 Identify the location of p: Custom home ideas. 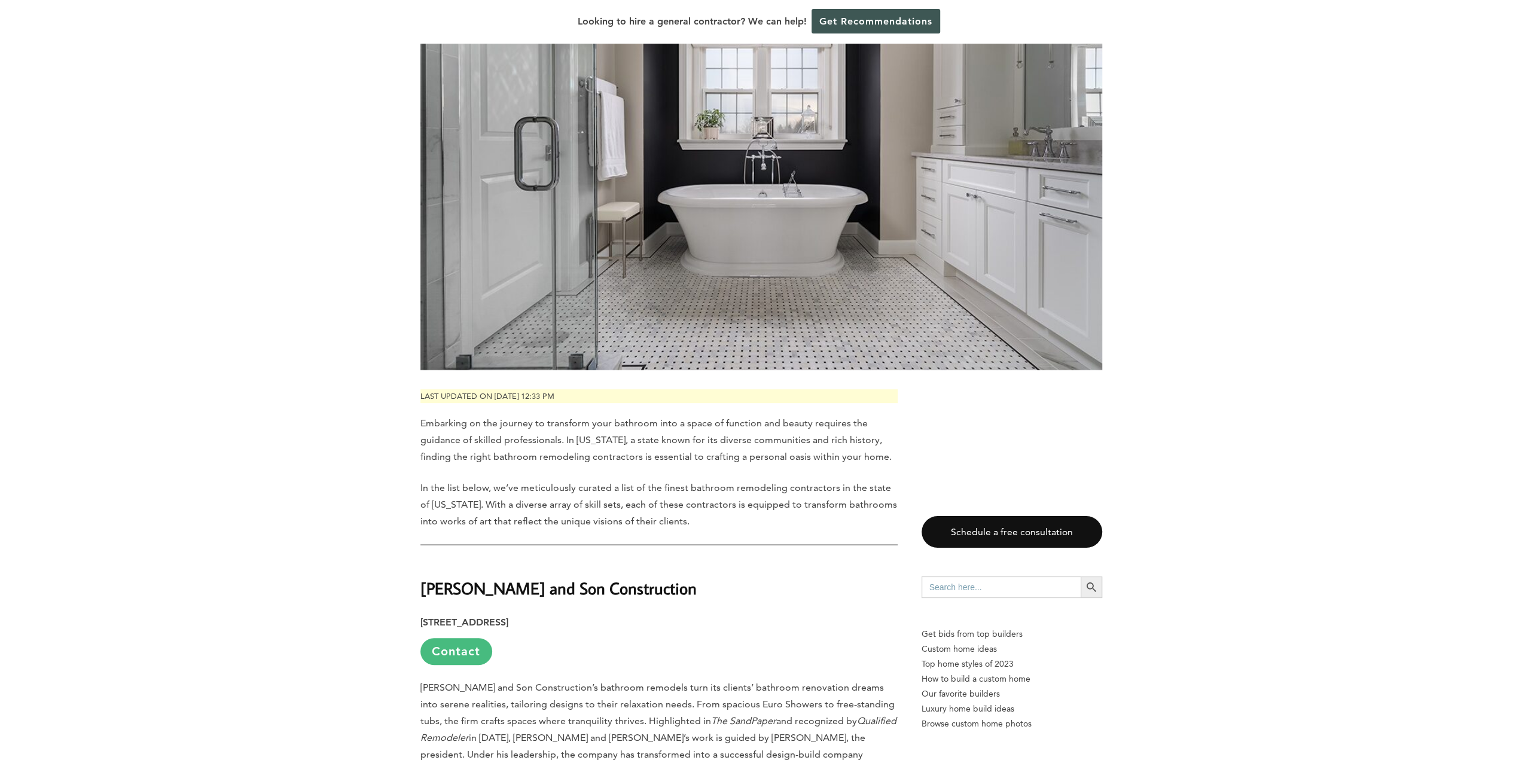
(1012, 649).